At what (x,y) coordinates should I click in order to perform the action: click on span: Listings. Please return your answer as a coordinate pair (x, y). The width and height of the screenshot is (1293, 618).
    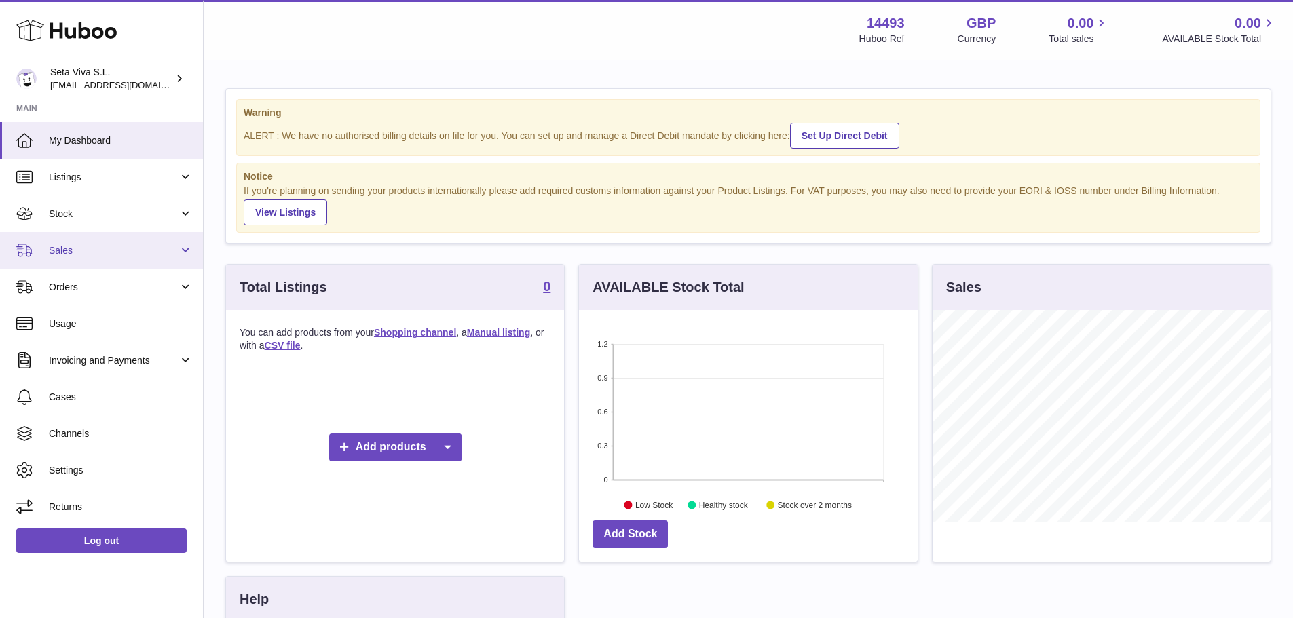
    Looking at the image, I should click on (113, 177).